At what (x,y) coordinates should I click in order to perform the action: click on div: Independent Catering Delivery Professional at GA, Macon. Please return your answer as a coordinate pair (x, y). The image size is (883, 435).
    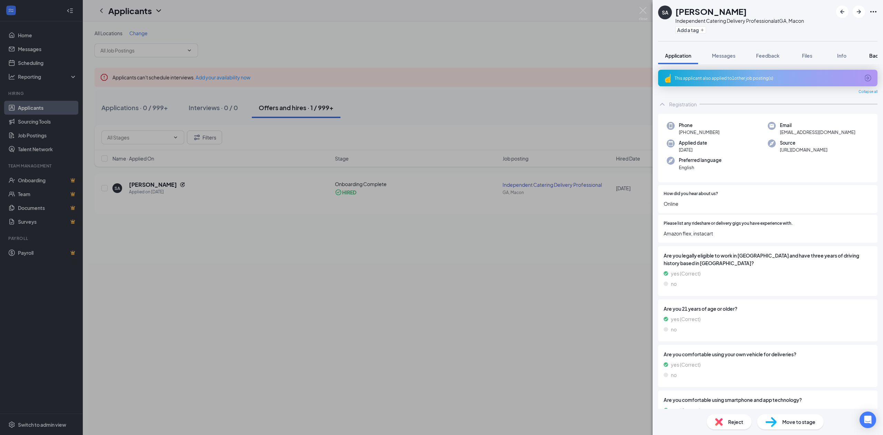
    Looking at the image, I should click on (740, 21).